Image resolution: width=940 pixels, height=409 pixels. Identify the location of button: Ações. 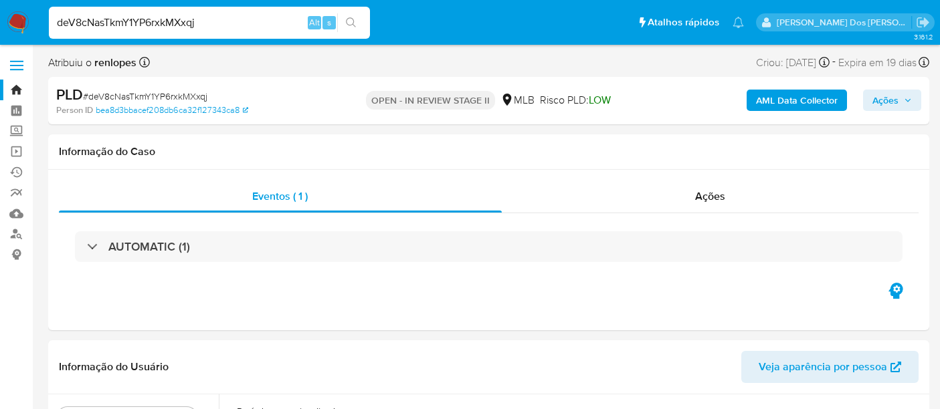
(892, 100).